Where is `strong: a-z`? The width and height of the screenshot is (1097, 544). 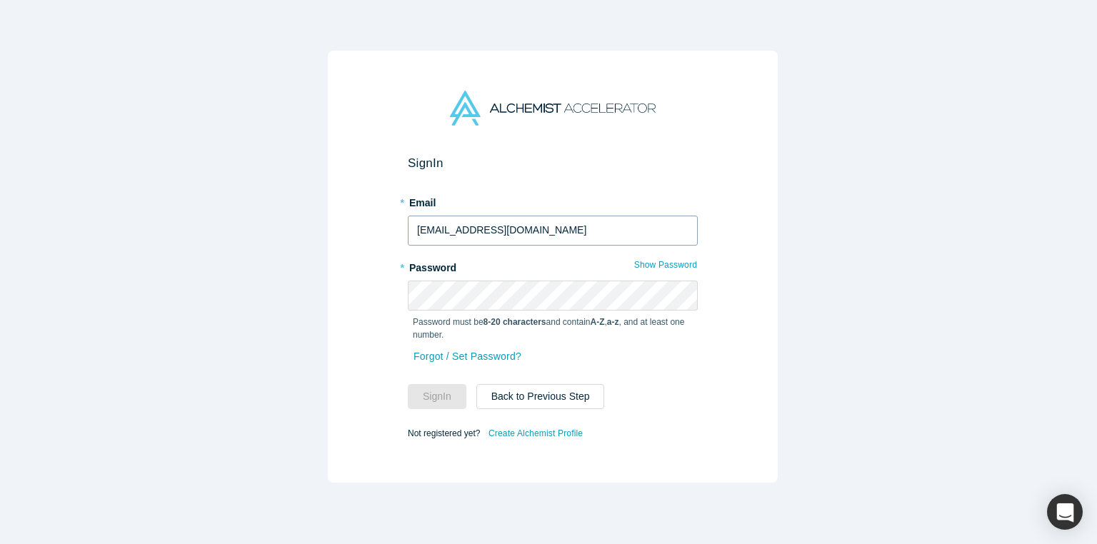
strong: a-z is located at coordinates (613, 322).